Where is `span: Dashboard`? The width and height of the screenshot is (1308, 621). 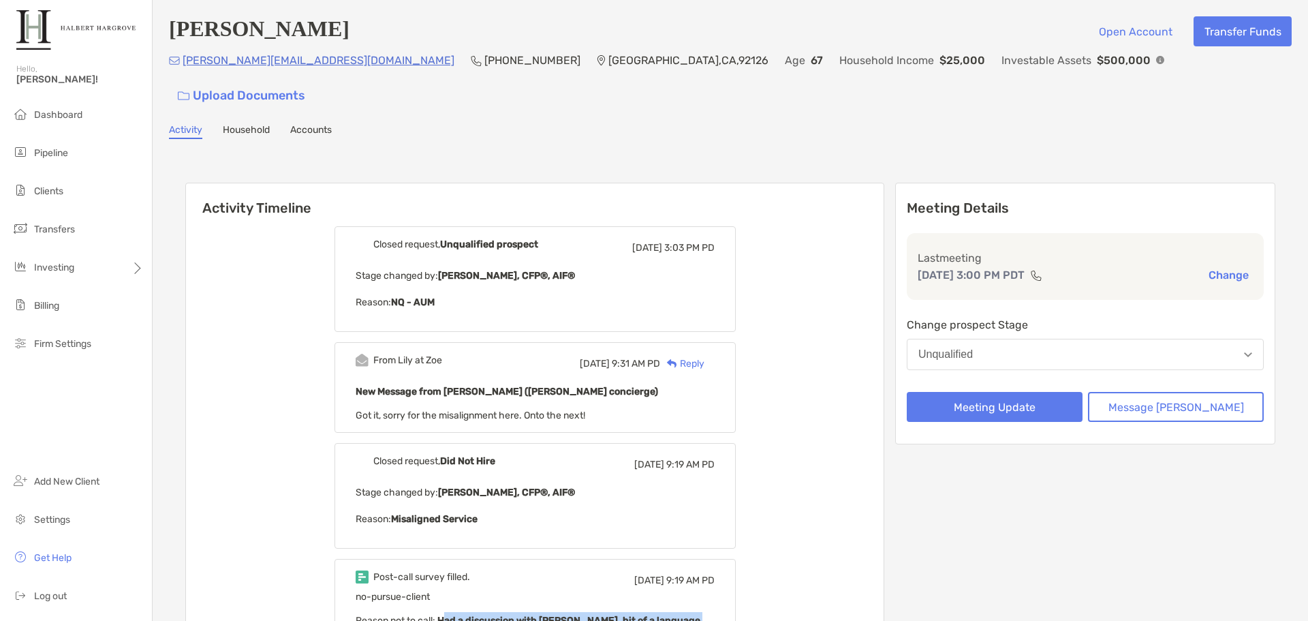 span: Dashboard is located at coordinates (58, 114).